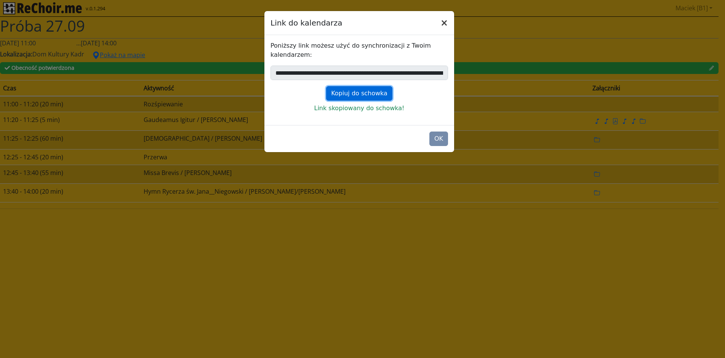 This screenshot has height=358, width=725. What do you see at coordinates (438, 139) in the screenshot?
I see `button: OK` at bounding box center [438, 139].